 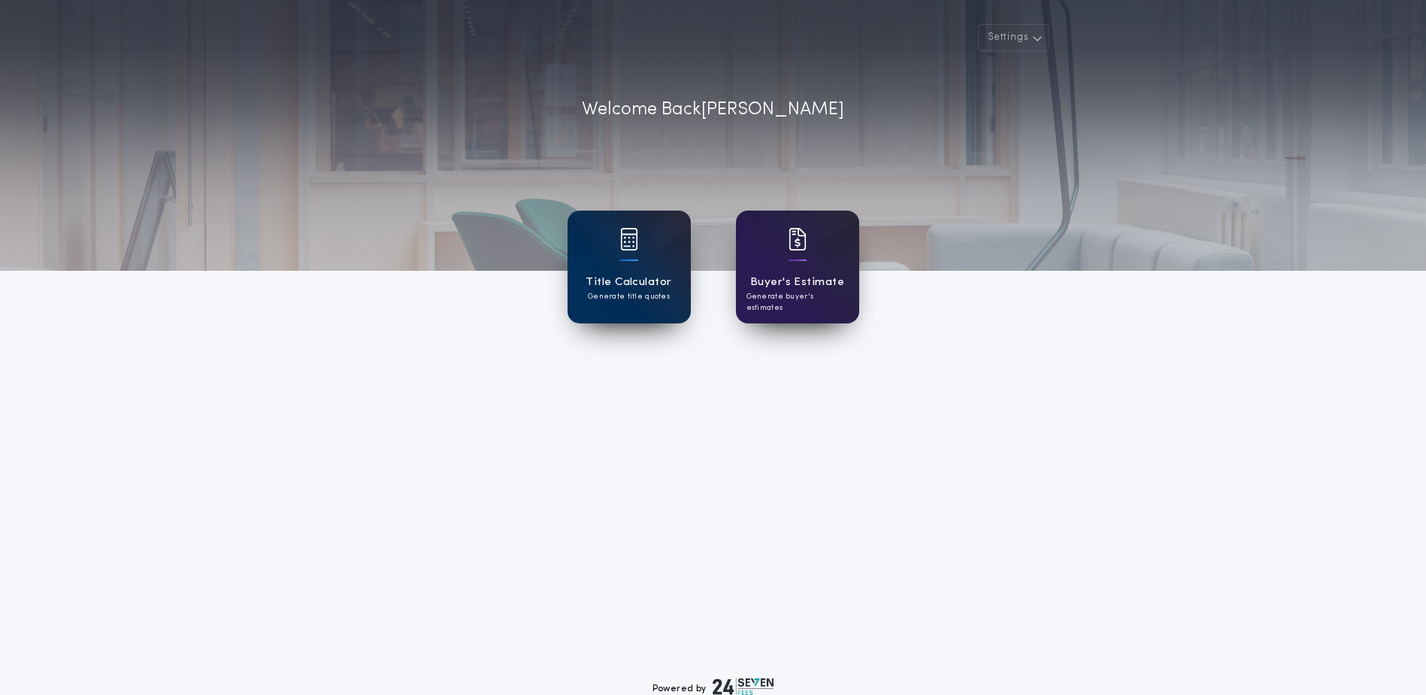 I want to click on a: card iconBuyer's EstimateGenerate buyer's estimates, so click(x=798, y=267).